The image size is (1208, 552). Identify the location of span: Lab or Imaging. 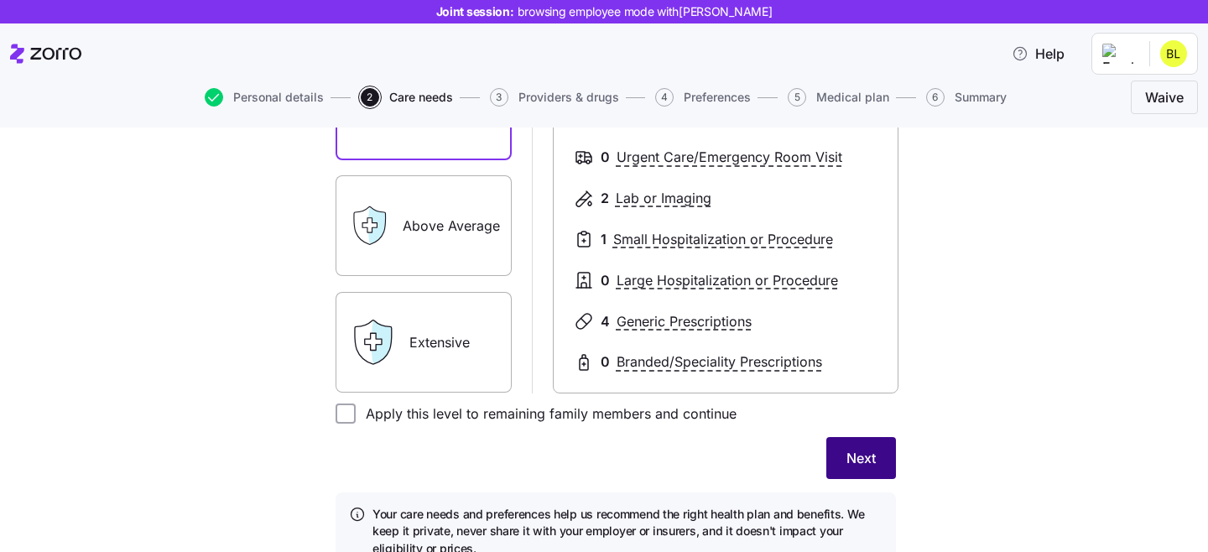
(664, 198).